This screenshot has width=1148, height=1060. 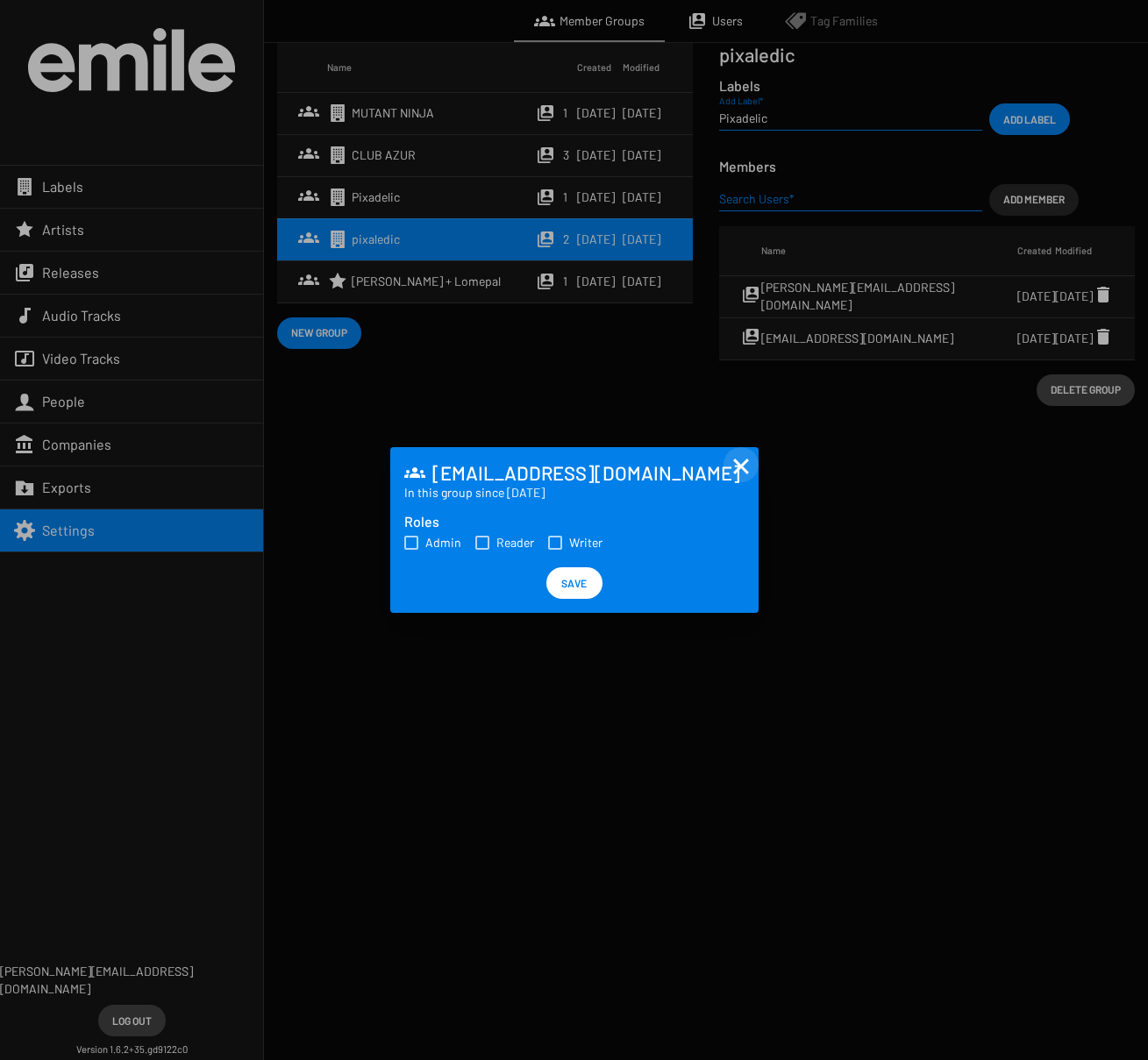 What do you see at coordinates (586, 543) in the screenshot?
I see `span: Writer` at bounding box center [586, 543].